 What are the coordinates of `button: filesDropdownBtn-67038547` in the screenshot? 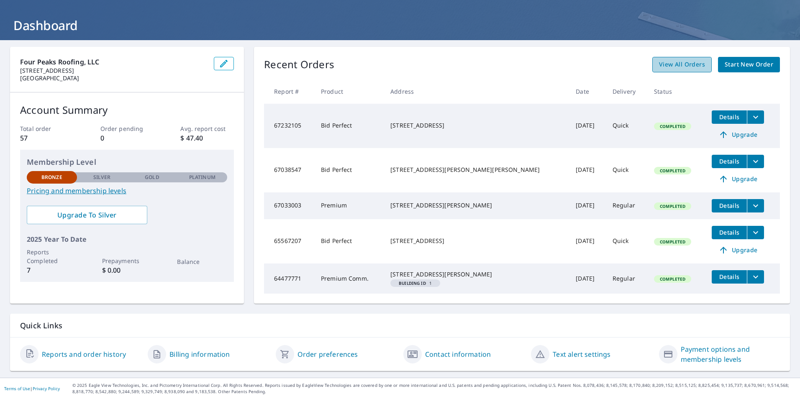 It's located at (755, 162).